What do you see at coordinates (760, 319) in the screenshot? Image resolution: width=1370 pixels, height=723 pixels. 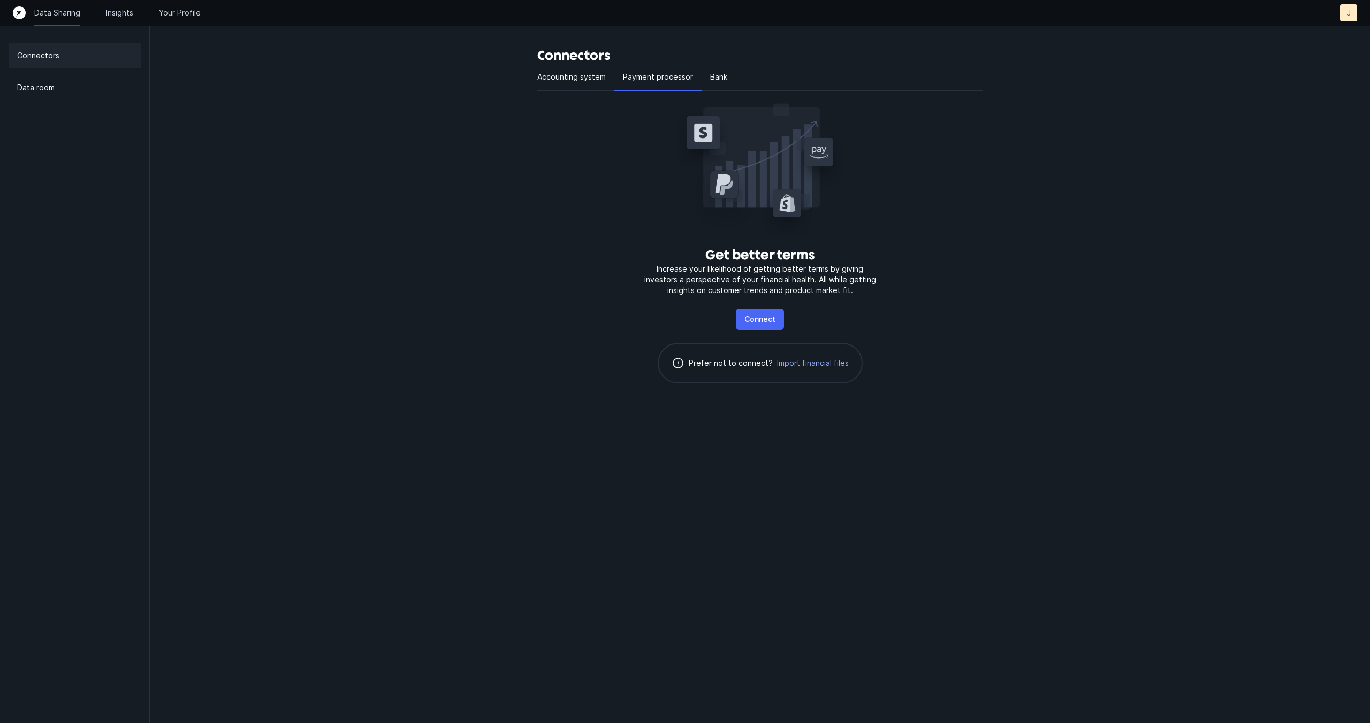 I see `p: Connect` at bounding box center [760, 319].